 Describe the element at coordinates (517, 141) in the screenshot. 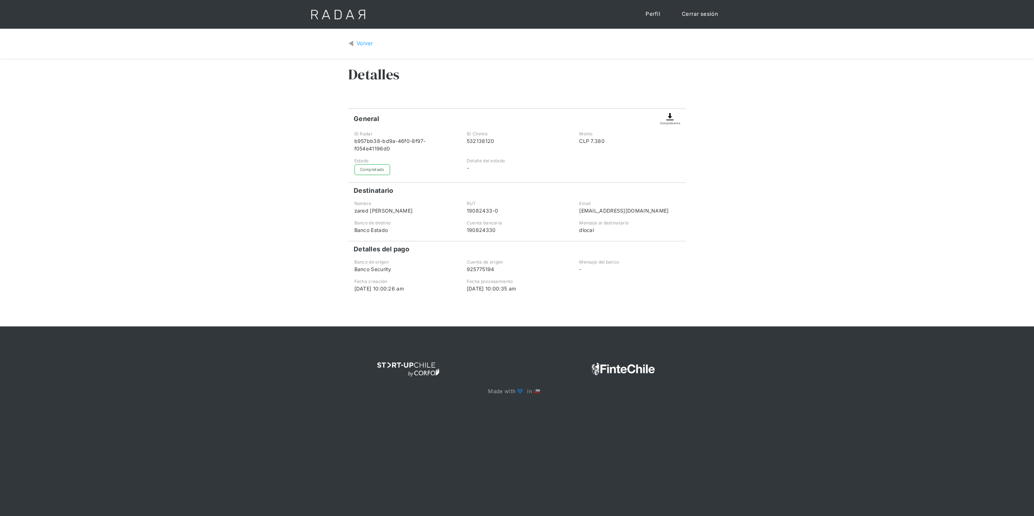

I see `div: 532138120` at that location.